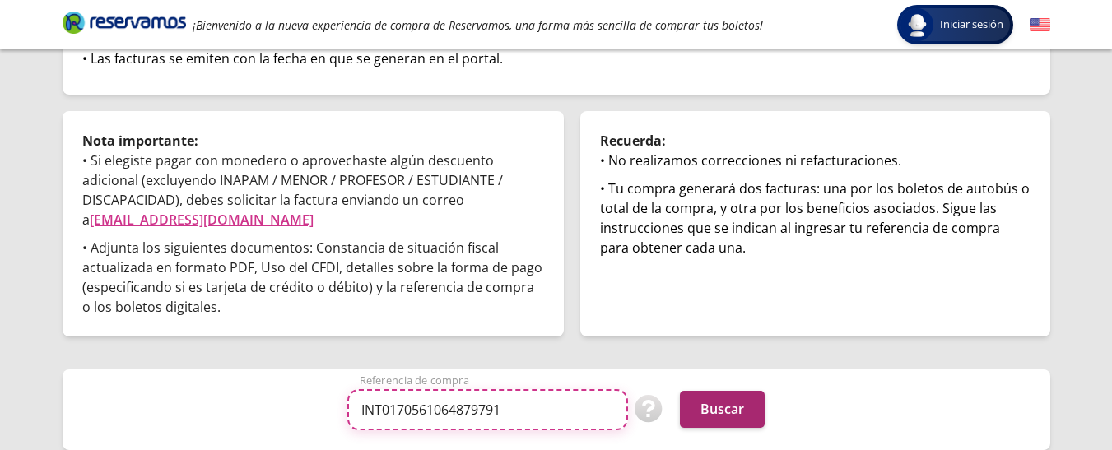 This screenshot has height=450, width=1112. Describe the element at coordinates (815, 141) in the screenshot. I see `p: Recuerda:` at that location.